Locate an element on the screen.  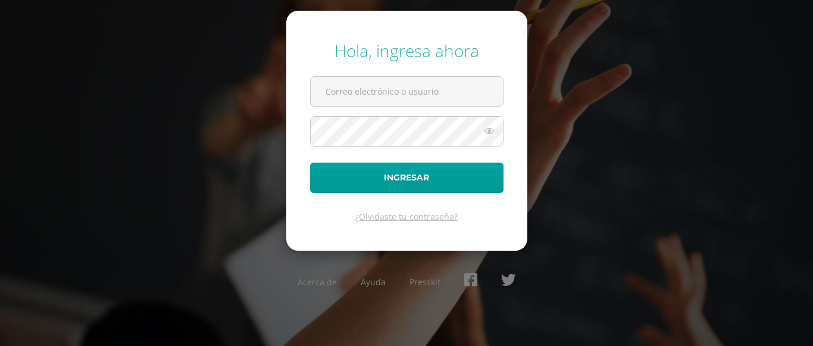
a: ¿Olvidaste tu contraseña? is located at coordinates (407, 216).